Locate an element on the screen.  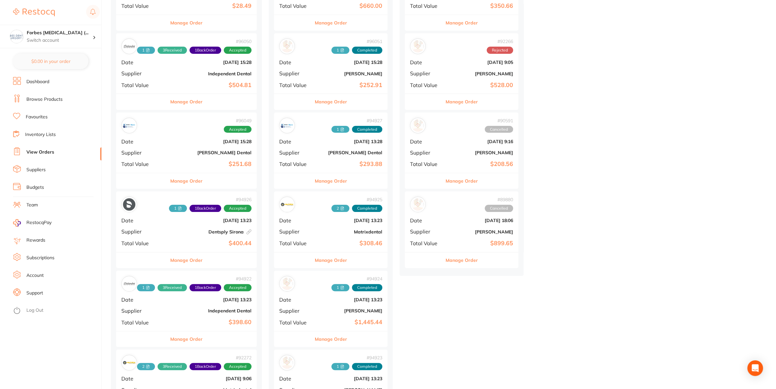
b: $293.88 is located at coordinates (350, 164).